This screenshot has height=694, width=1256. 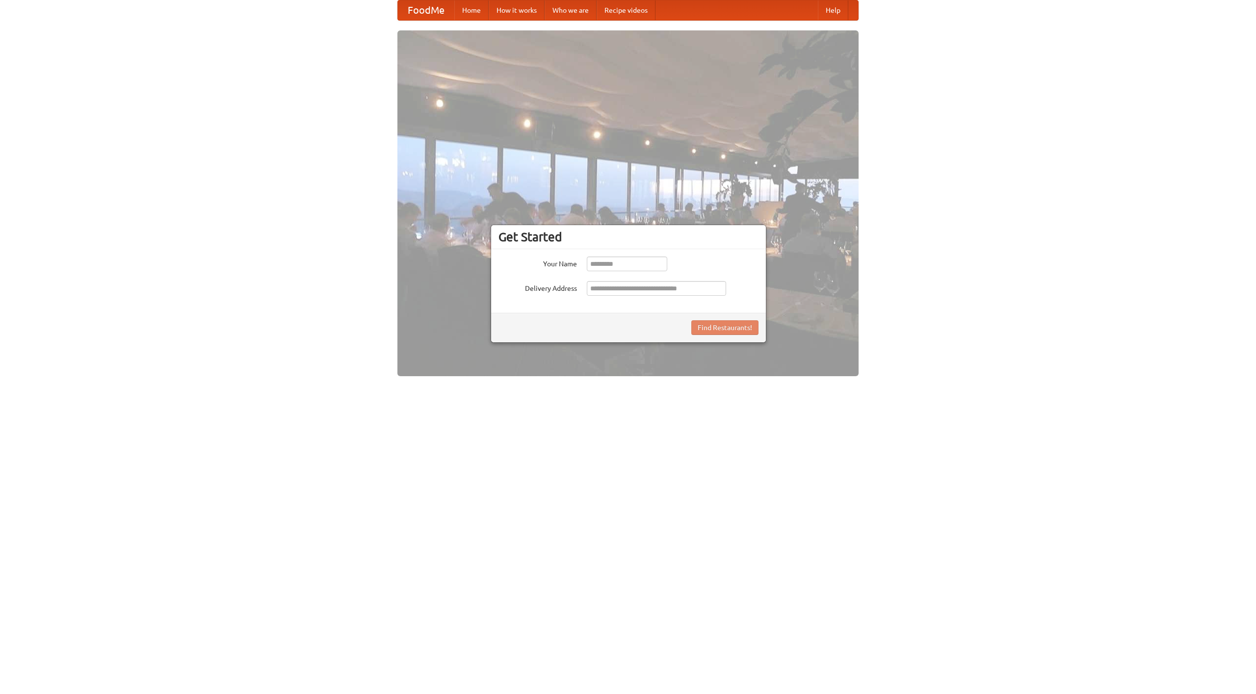 What do you see at coordinates (426, 10) in the screenshot?
I see `a: FoodMe` at bounding box center [426, 10].